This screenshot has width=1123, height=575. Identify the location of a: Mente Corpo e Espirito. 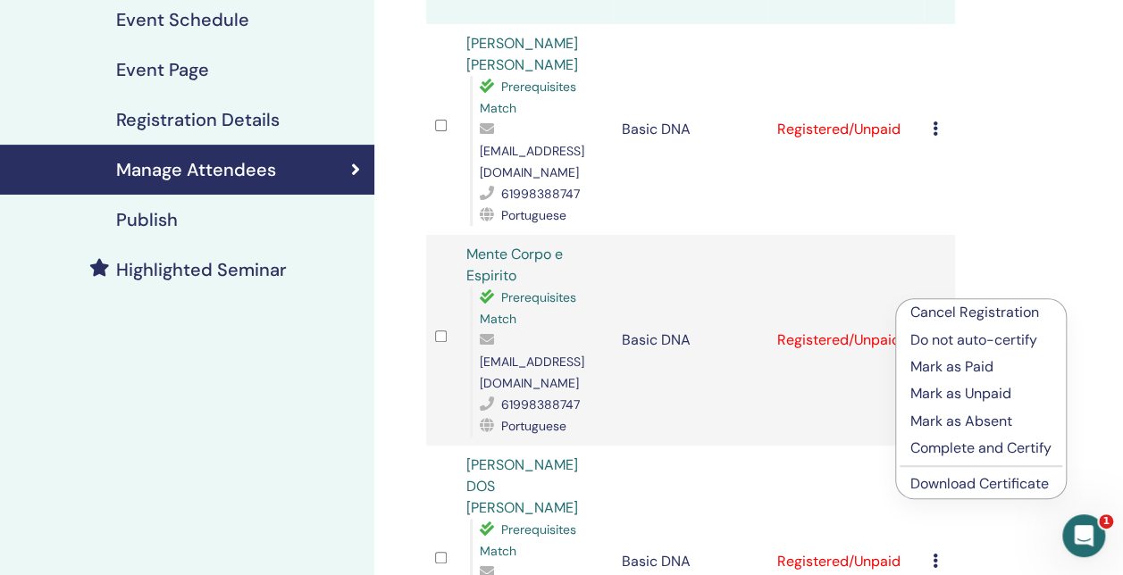
(515, 264).